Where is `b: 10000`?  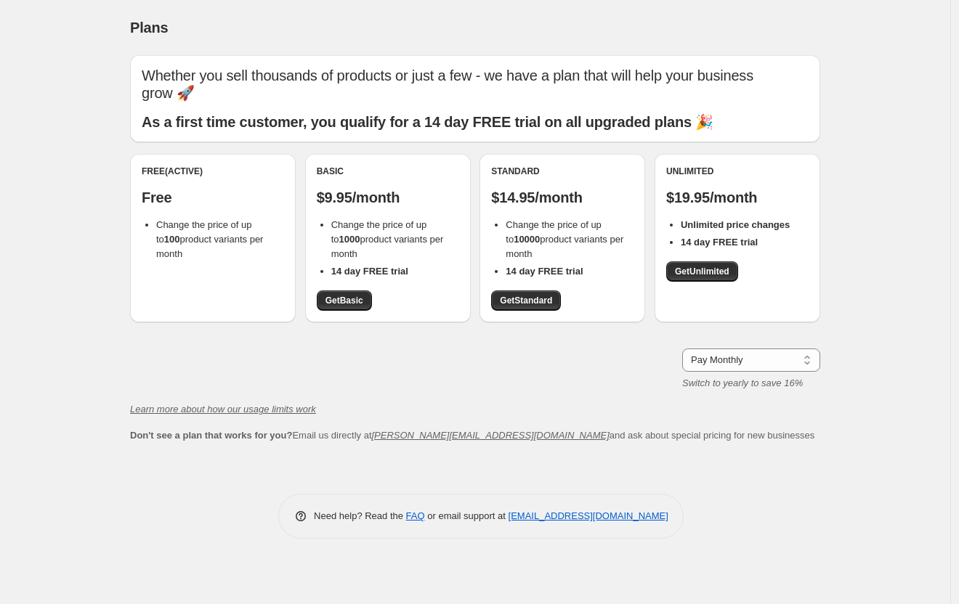 b: 10000 is located at coordinates (526, 239).